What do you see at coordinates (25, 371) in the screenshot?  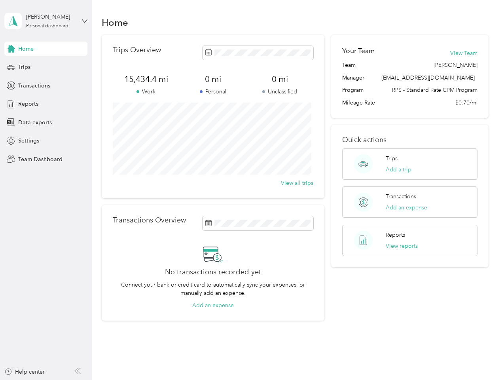 I see `div: Help center` at bounding box center [25, 371].